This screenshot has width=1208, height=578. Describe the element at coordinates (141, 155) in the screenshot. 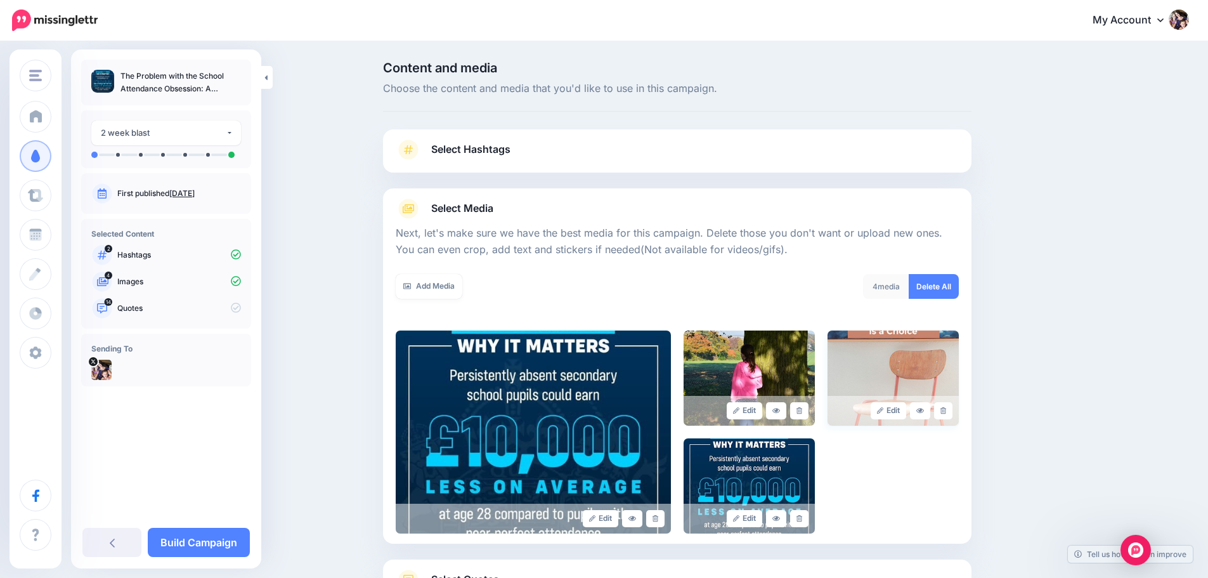

I see `li: A post will be sent on day 2` at that location.